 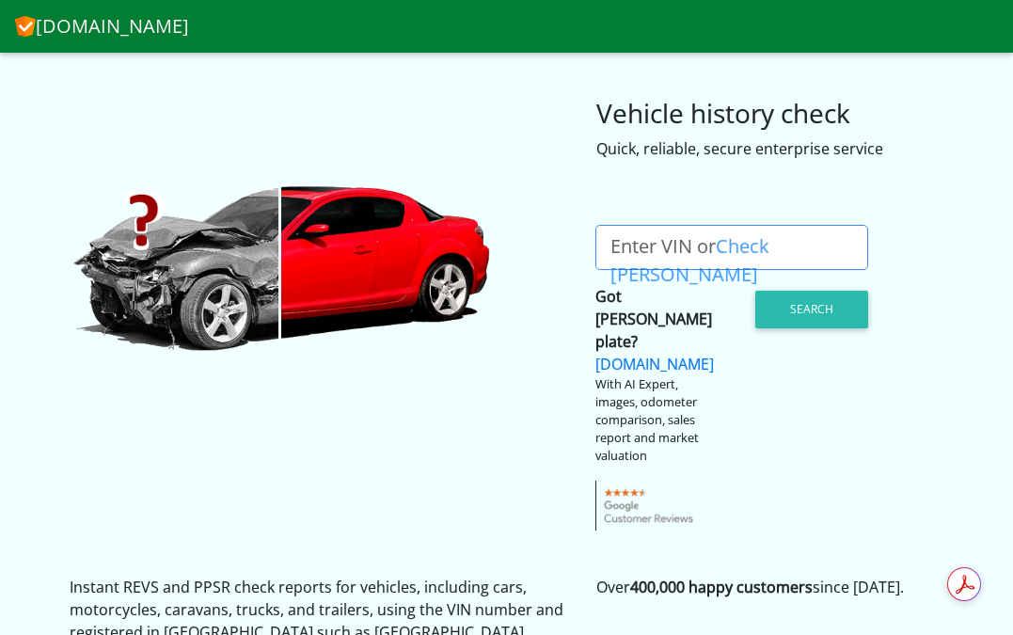 What do you see at coordinates (721, 587) in the screenshot?
I see `strong: 400,000 happy customers` at bounding box center [721, 587].